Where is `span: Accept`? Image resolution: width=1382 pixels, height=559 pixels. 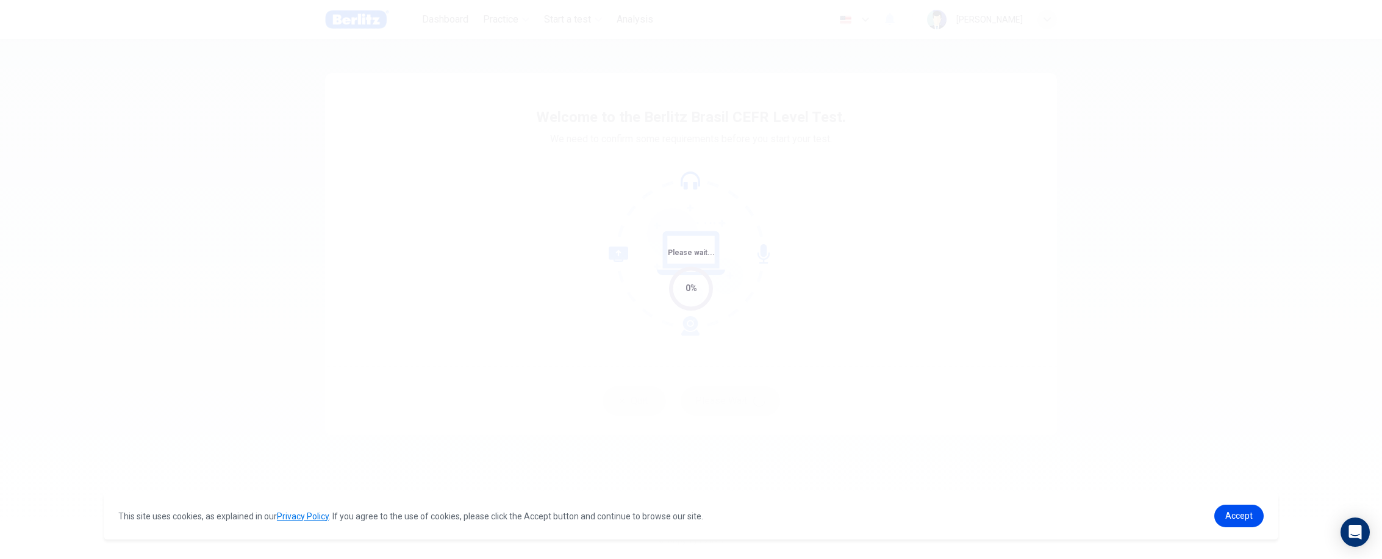 span: Accept is located at coordinates (1238, 515).